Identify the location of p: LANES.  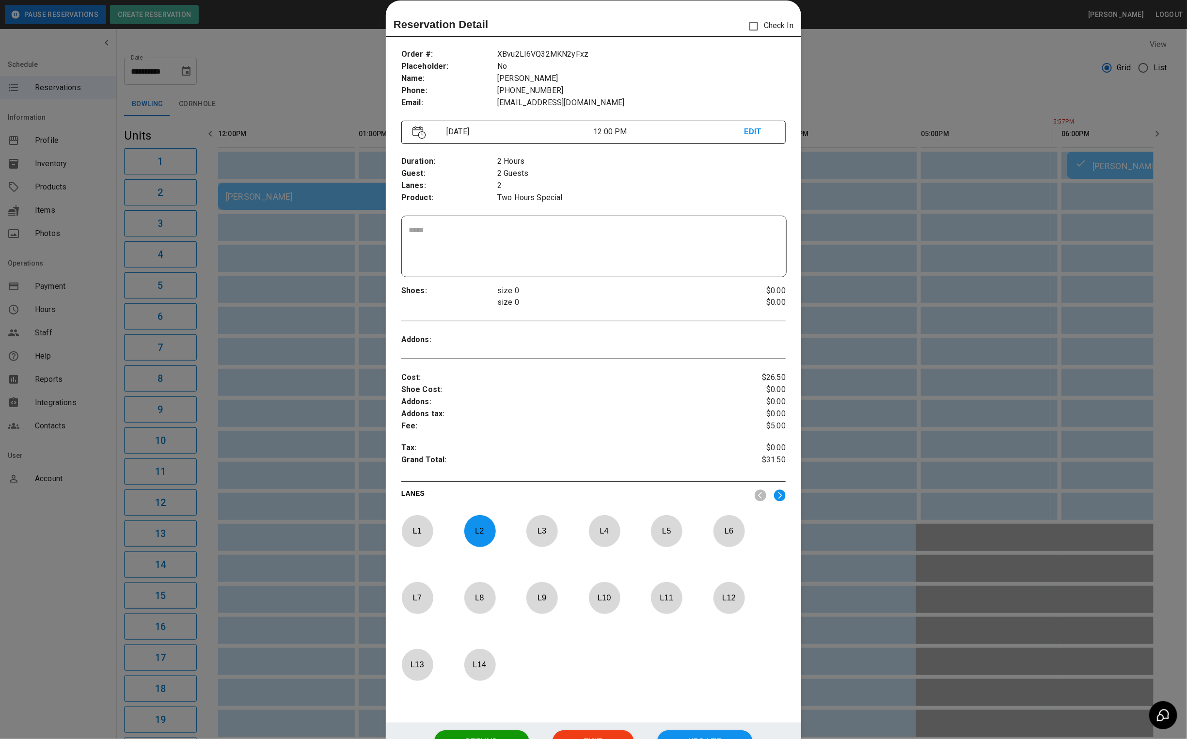
(574, 495).